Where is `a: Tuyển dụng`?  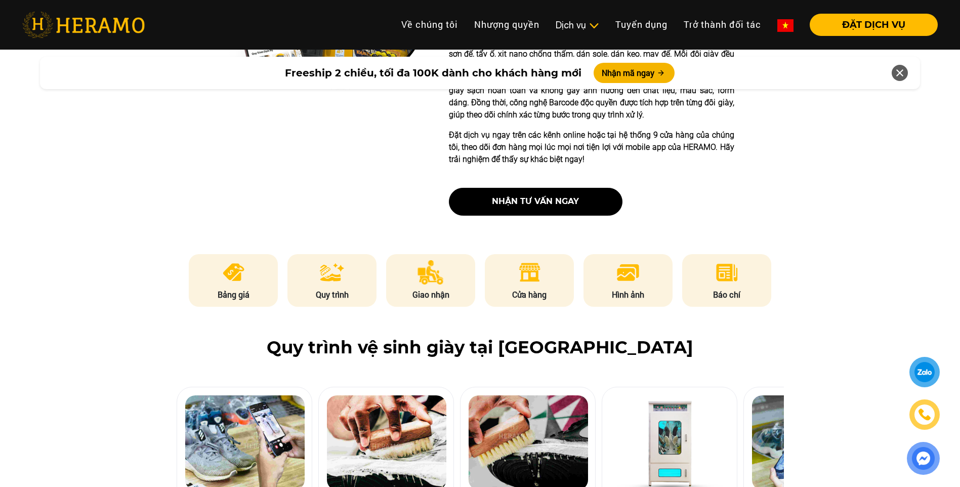
a: Tuyển dụng is located at coordinates (641, 24).